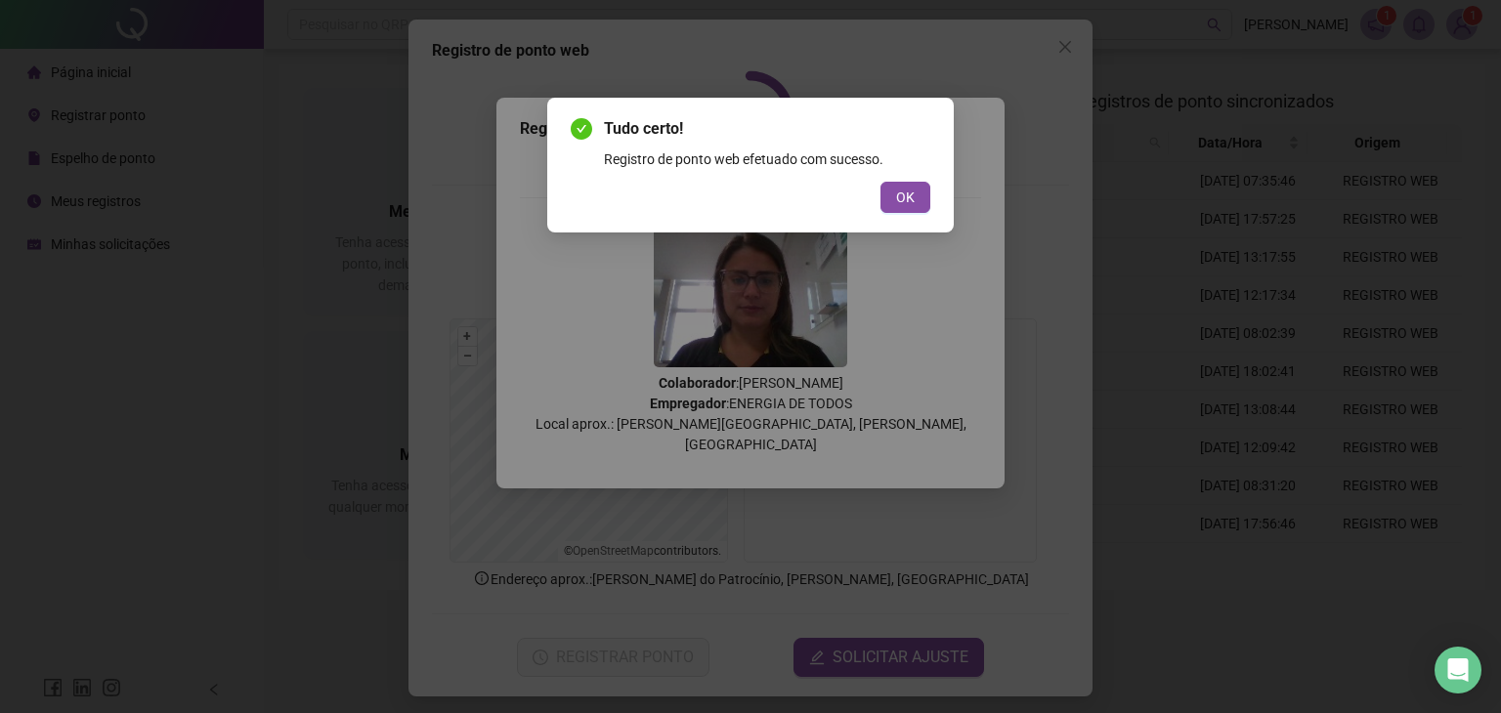  Describe the element at coordinates (905, 197) in the screenshot. I see `button: OK` at that location.